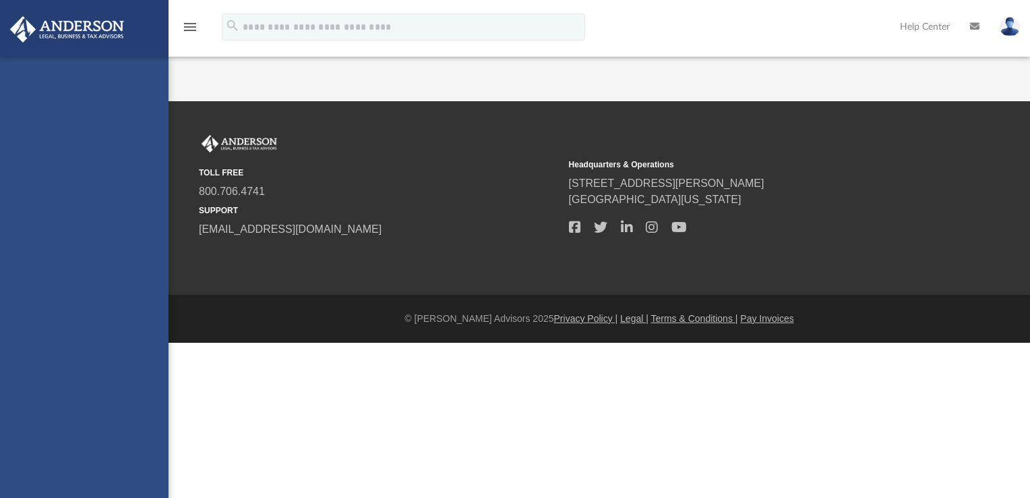  I want to click on small: SUPPORT, so click(379, 210).